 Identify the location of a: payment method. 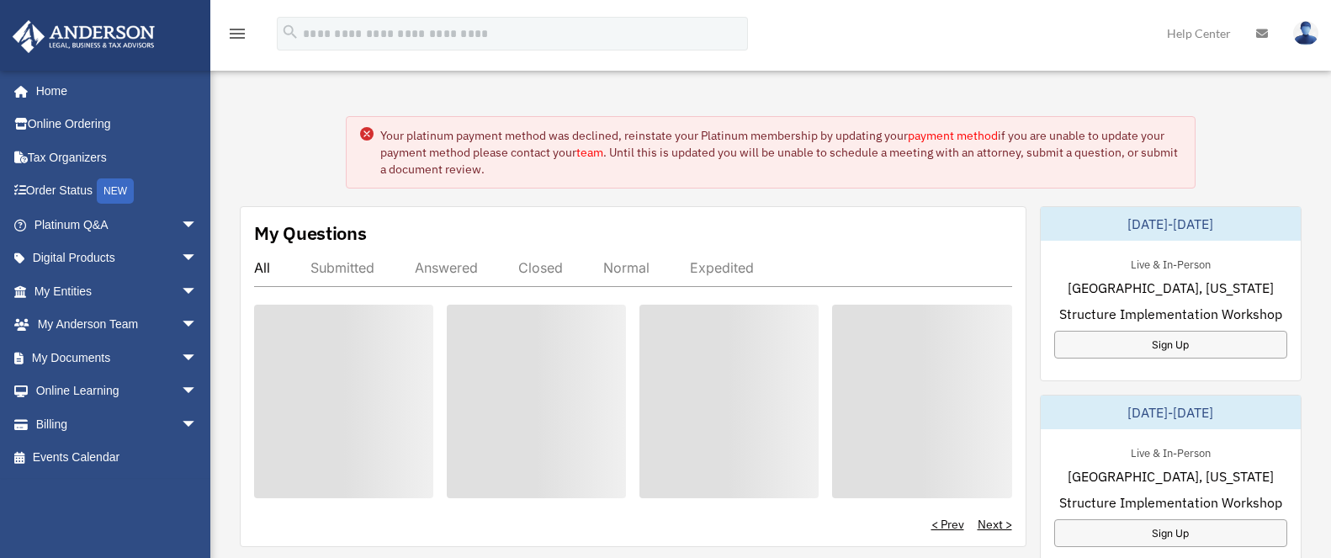
(953, 135).